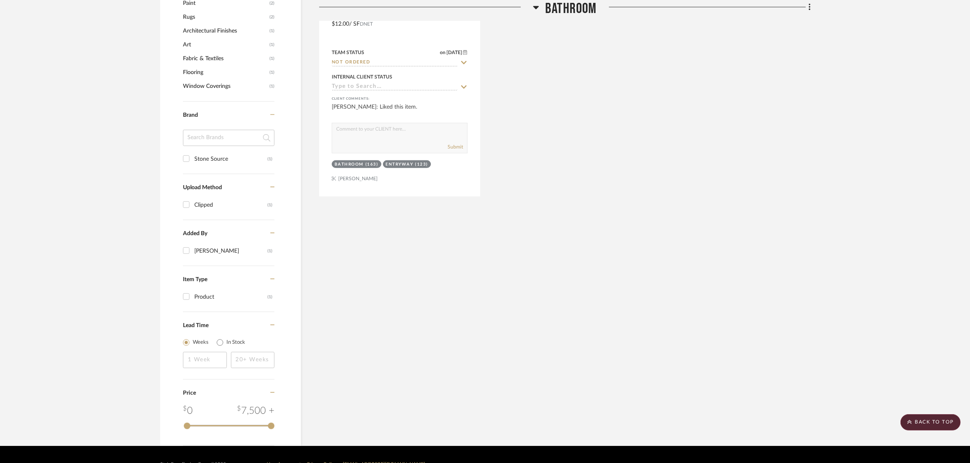  I want to click on div: Bathroom, so click(349, 164).